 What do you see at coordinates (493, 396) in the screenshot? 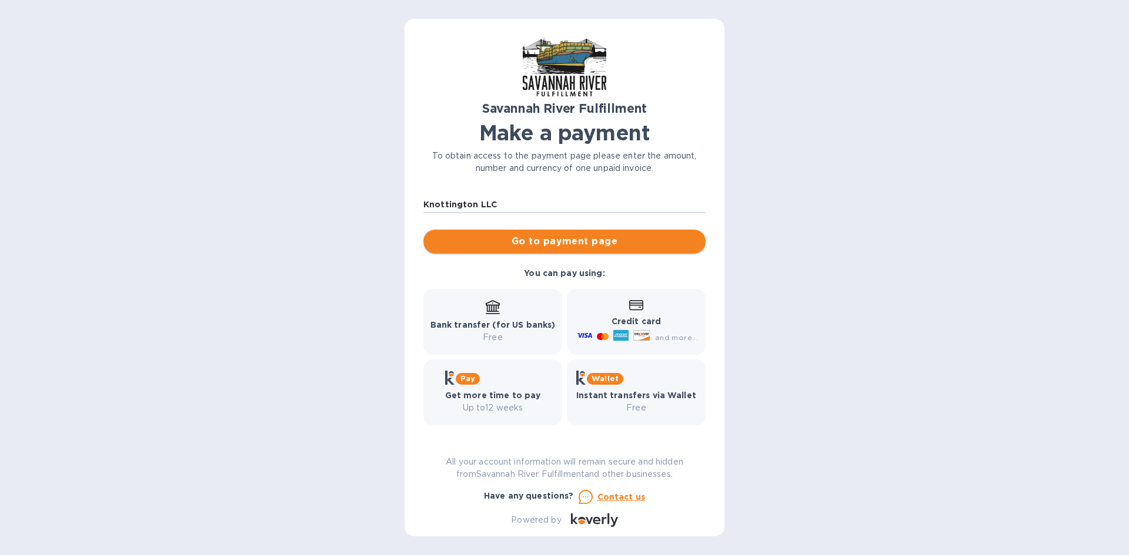
I see `b: Get more time to pay` at bounding box center [493, 396].